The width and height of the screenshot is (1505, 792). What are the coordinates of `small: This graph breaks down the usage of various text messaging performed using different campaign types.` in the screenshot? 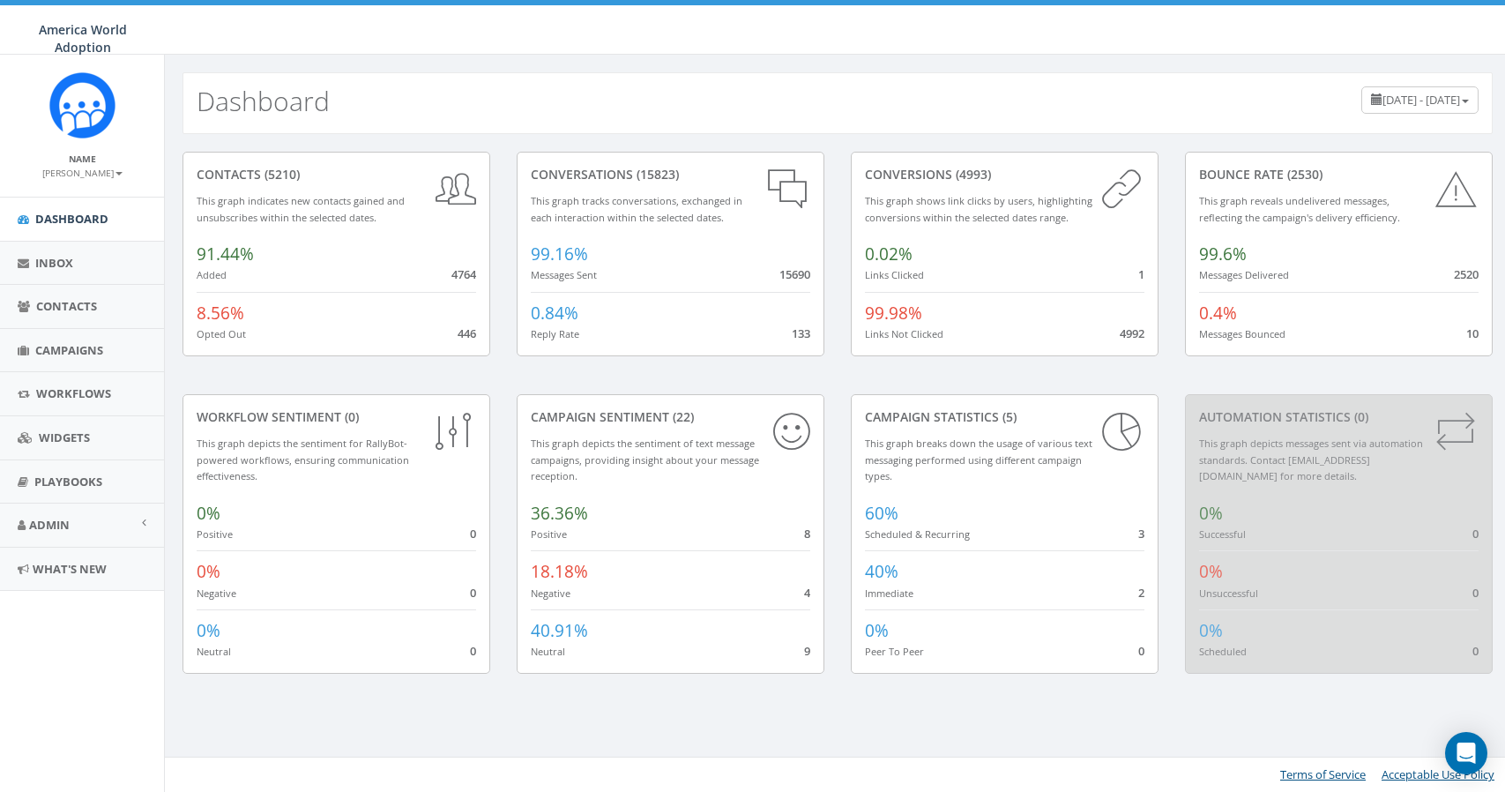 It's located at (979, 459).